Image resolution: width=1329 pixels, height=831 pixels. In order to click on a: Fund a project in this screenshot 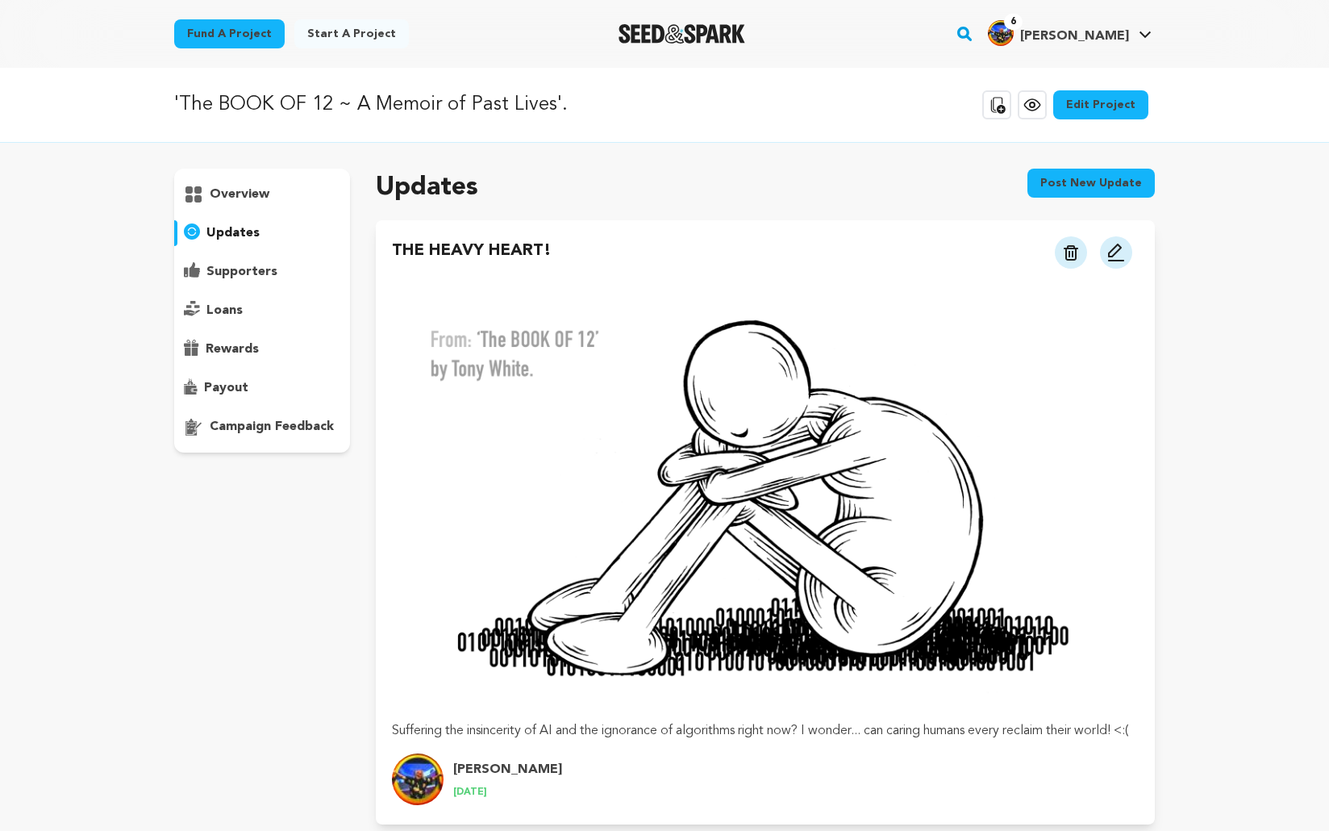, I will do `click(229, 34)`.